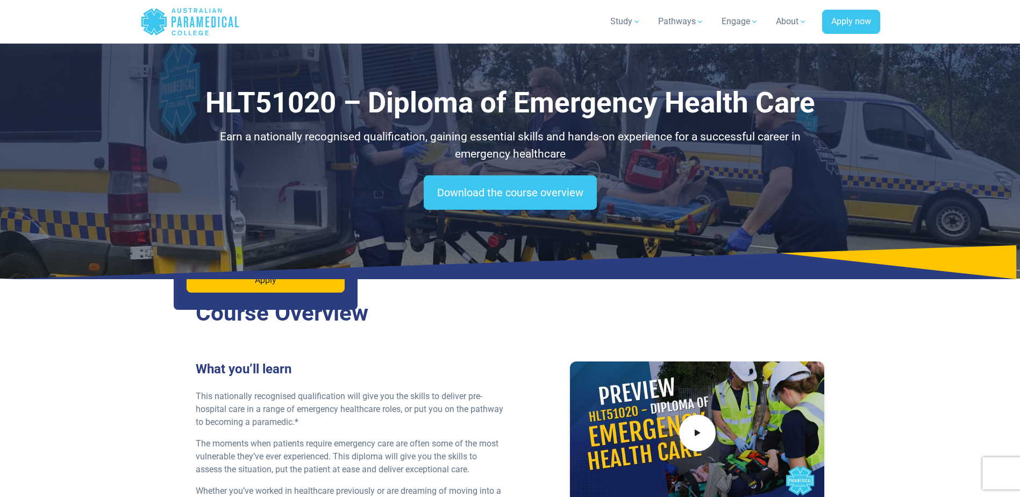  What do you see at coordinates (852, 22) in the screenshot?
I see `a: Apply now` at bounding box center [852, 22].